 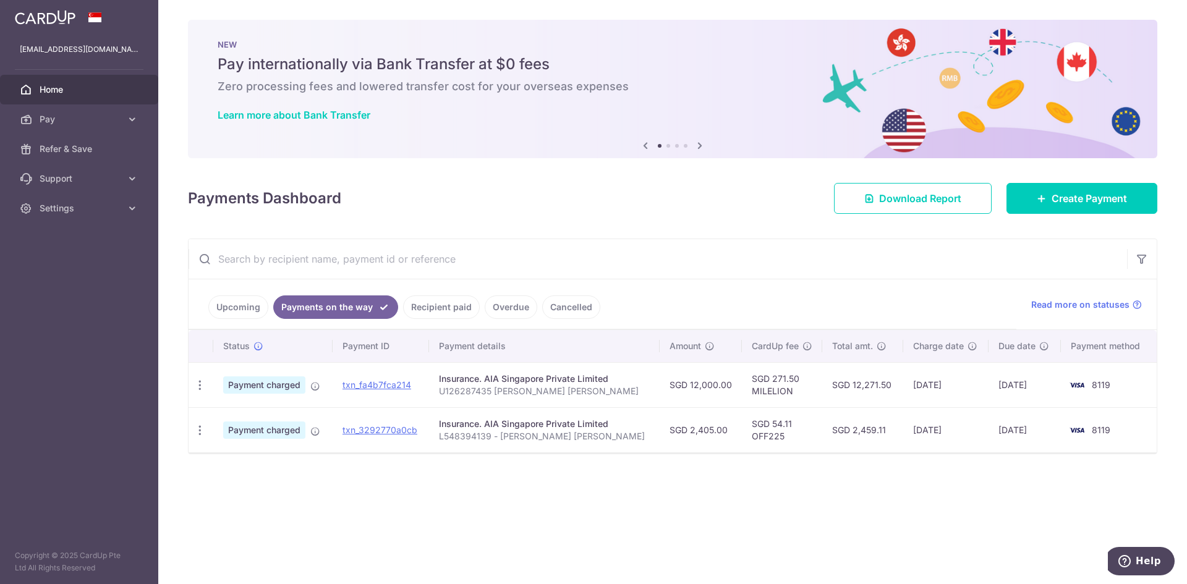 I want to click on td: SGD 2,459.11, so click(x=863, y=430).